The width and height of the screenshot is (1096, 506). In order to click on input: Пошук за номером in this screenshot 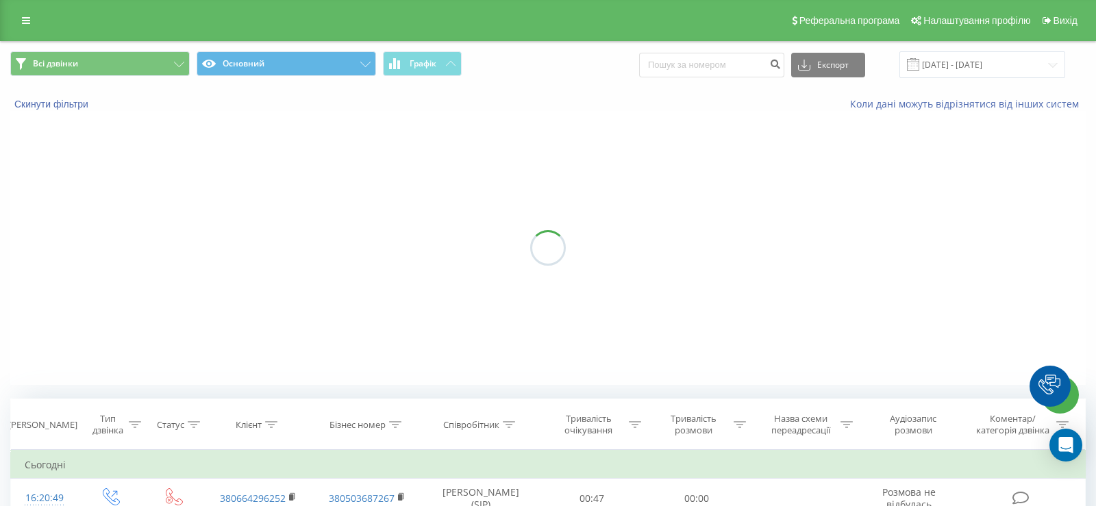, I will do `click(712, 65)`.